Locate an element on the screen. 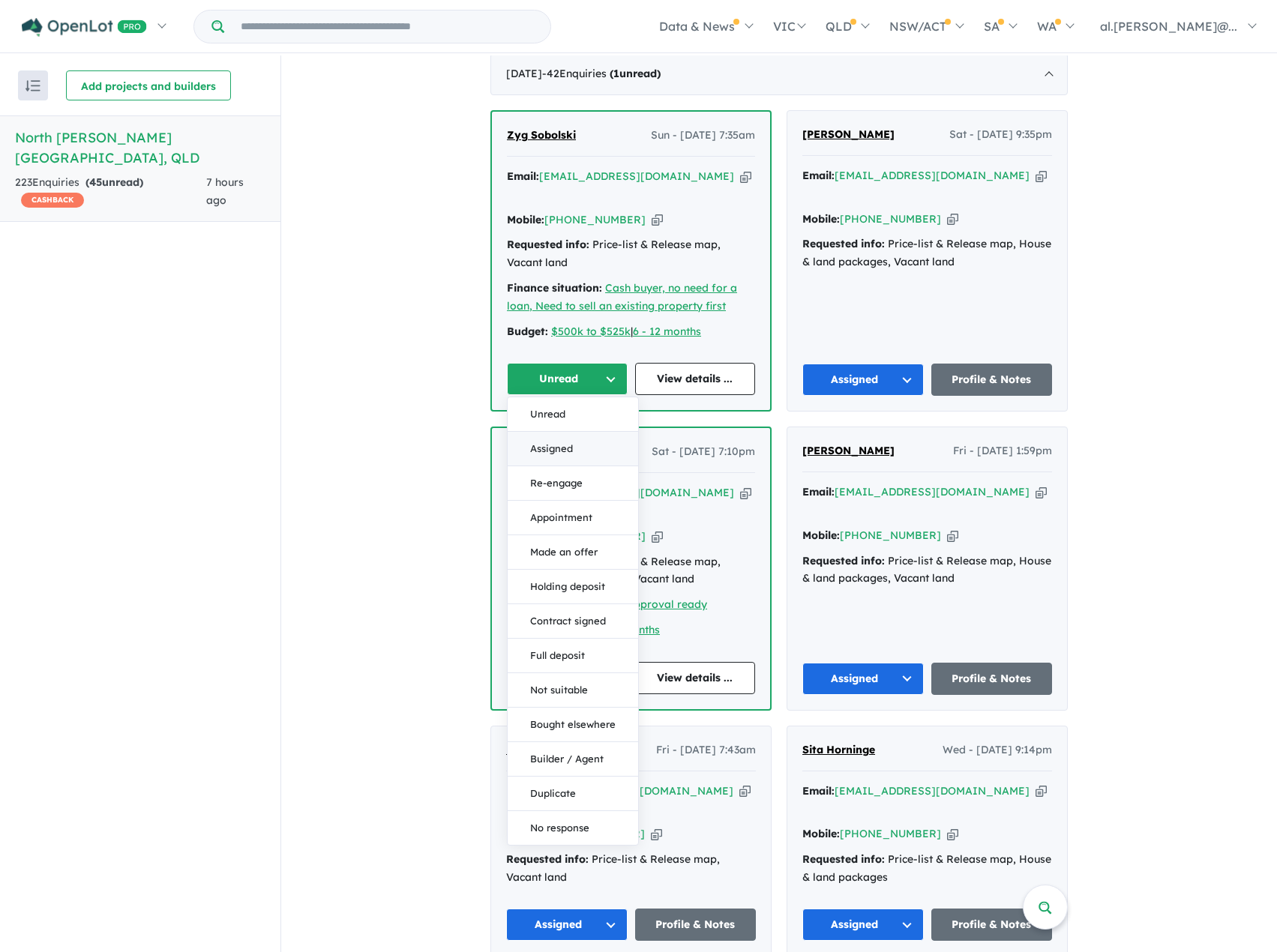 Image resolution: width=1277 pixels, height=952 pixels. img: Openlot PRO Logo White is located at coordinates (84, 27).